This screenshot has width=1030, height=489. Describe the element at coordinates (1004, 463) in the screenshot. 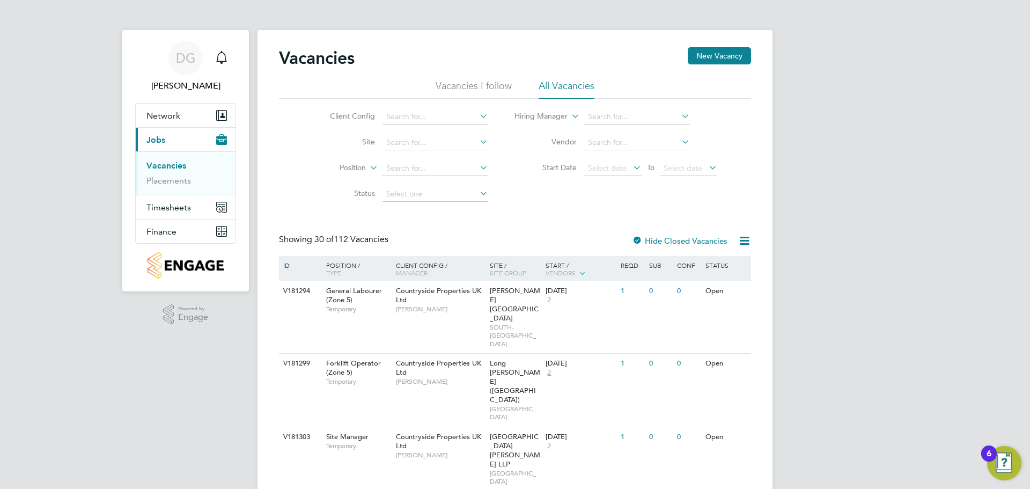

I see `button: Open Resource Center, 6 new notifications` at that location.